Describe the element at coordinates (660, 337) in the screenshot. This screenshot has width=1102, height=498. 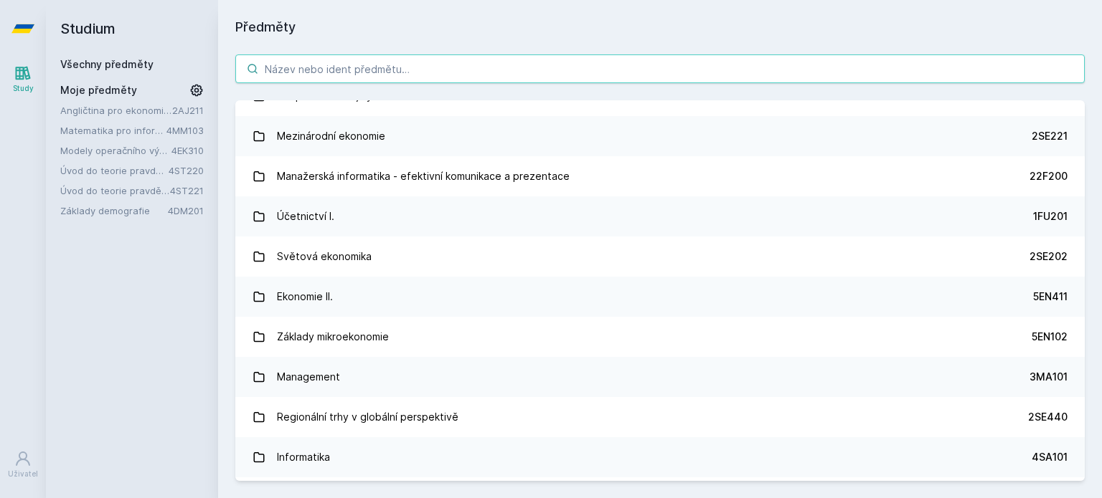
I see `a: Základy mikroekonomie 5EN102` at that location.